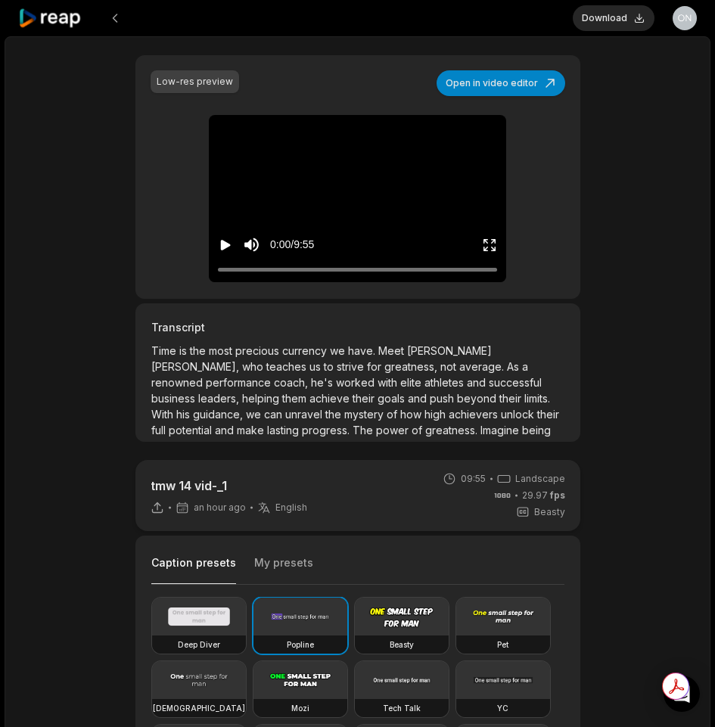  Describe the element at coordinates (402, 708) in the screenshot. I see `h3: Tech Talk` at that location.